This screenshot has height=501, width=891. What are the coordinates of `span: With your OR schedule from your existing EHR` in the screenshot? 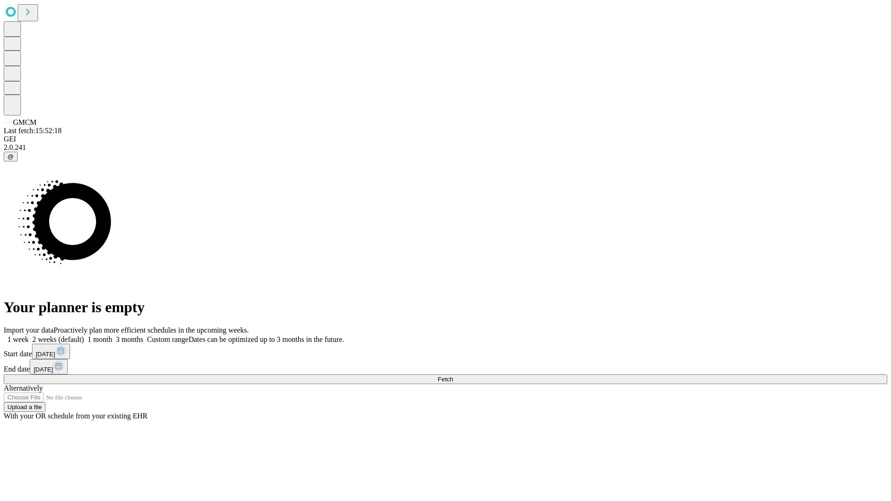 It's located at (76, 416).